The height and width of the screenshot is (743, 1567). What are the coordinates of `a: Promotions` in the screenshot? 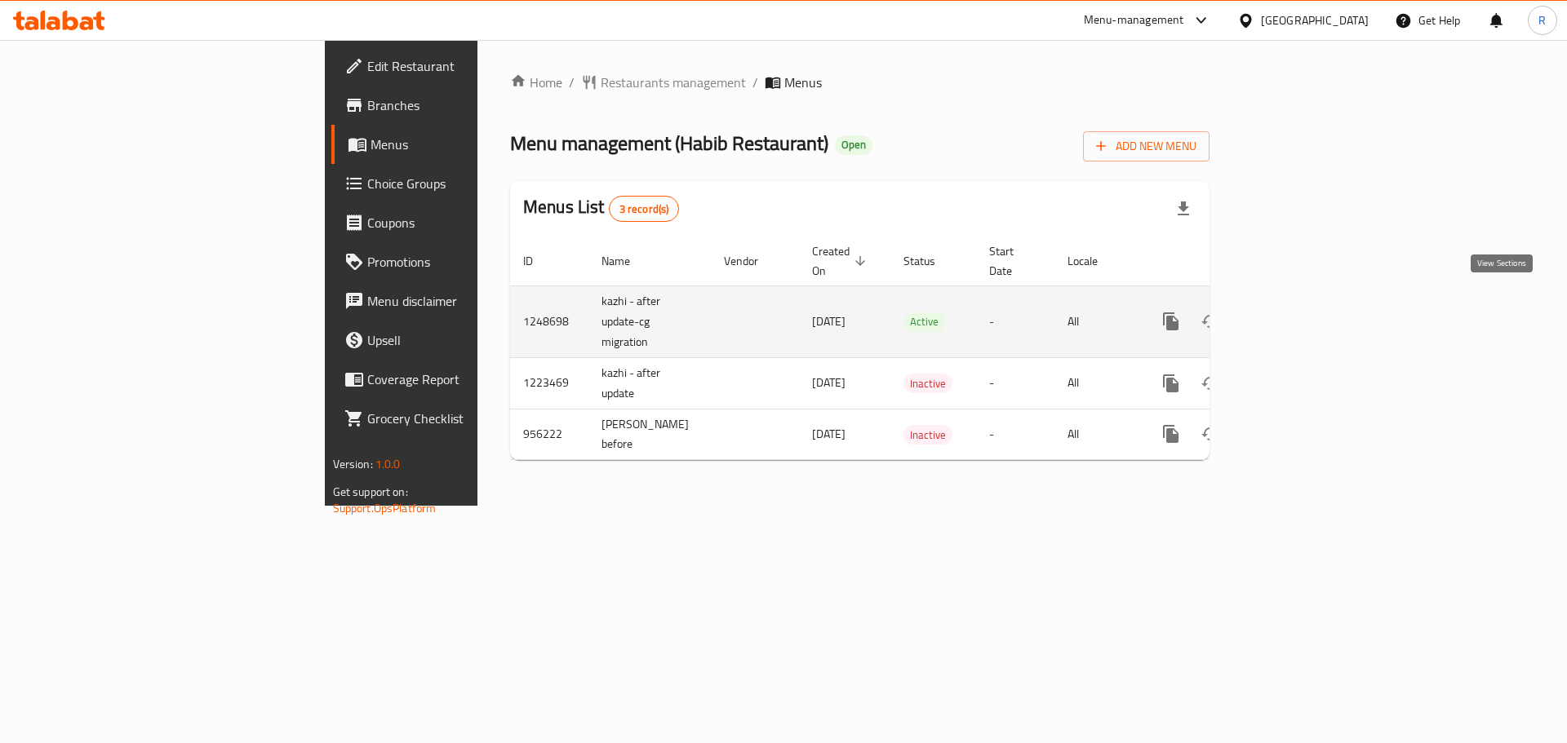 It's located at (459, 262).